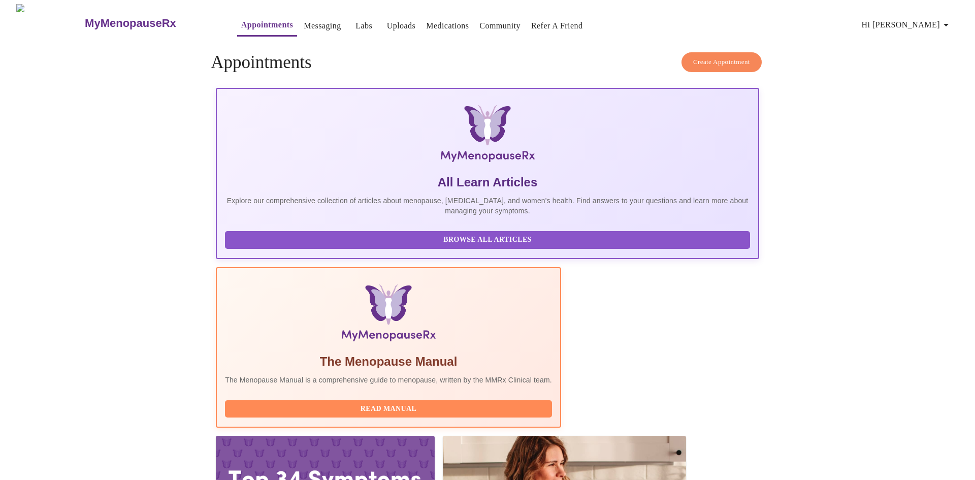 The height and width of the screenshot is (480, 975). What do you see at coordinates (447, 26) in the screenshot?
I see `button: Medications` at bounding box center [447, 26].